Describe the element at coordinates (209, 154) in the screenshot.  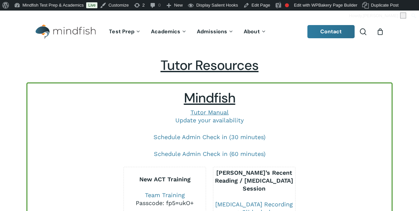
I see `a: Schedule Admin Check in (60 minutes)` at that location.